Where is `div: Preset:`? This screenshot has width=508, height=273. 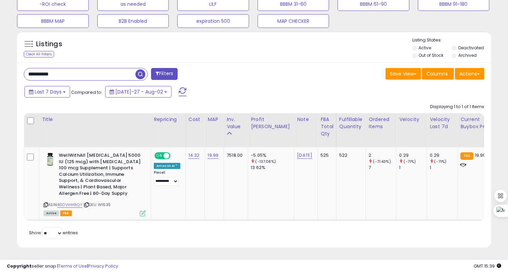 div: Preset: is located at coordinates (167, 178).